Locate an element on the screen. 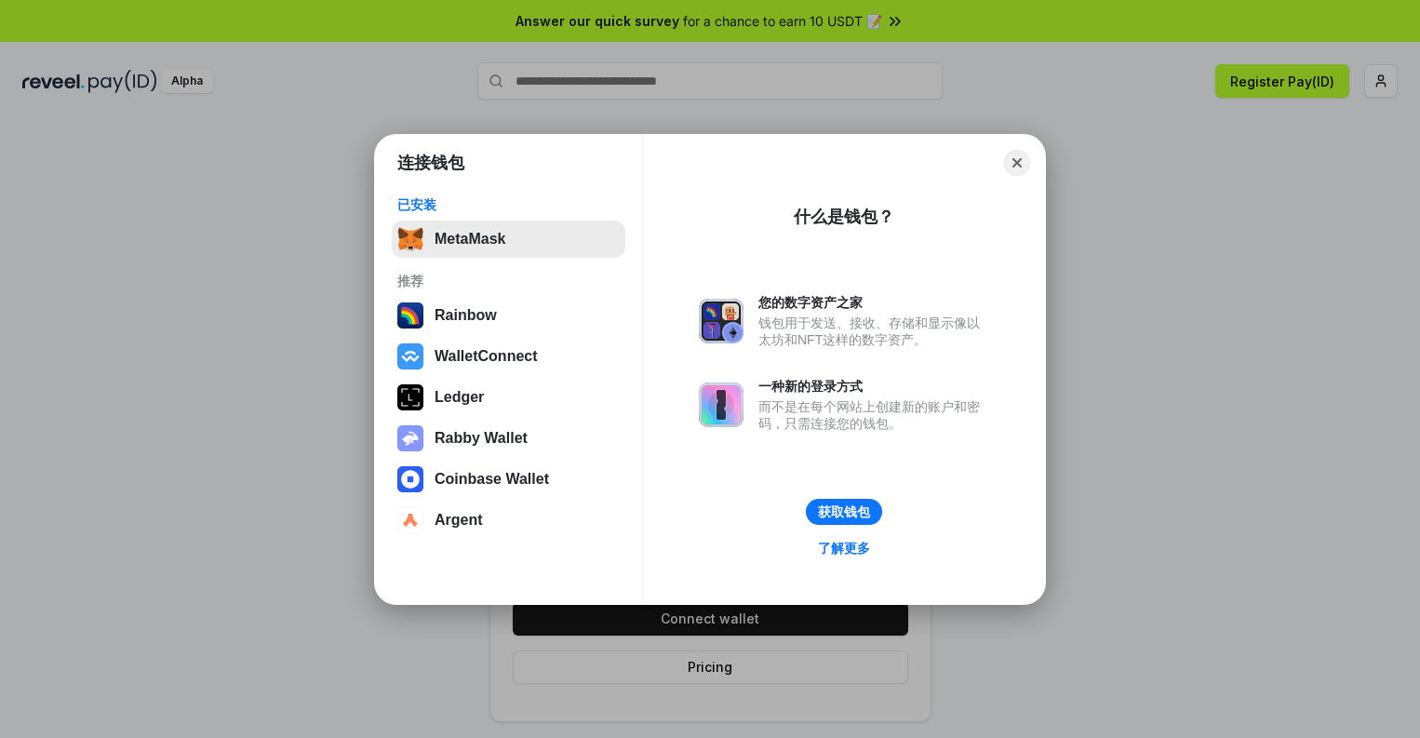 The image size is (1420, 738). button: 获取钱包 is located at coordinates (844, 512).